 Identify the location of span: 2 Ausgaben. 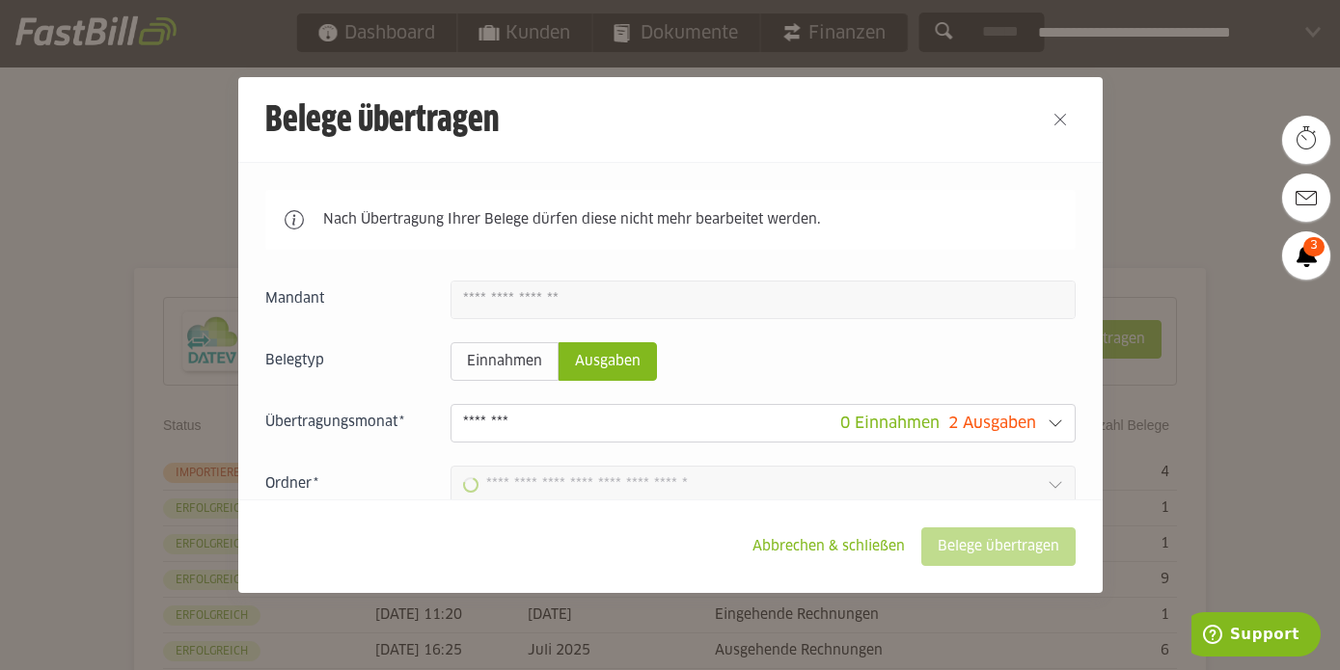
(992, 423).